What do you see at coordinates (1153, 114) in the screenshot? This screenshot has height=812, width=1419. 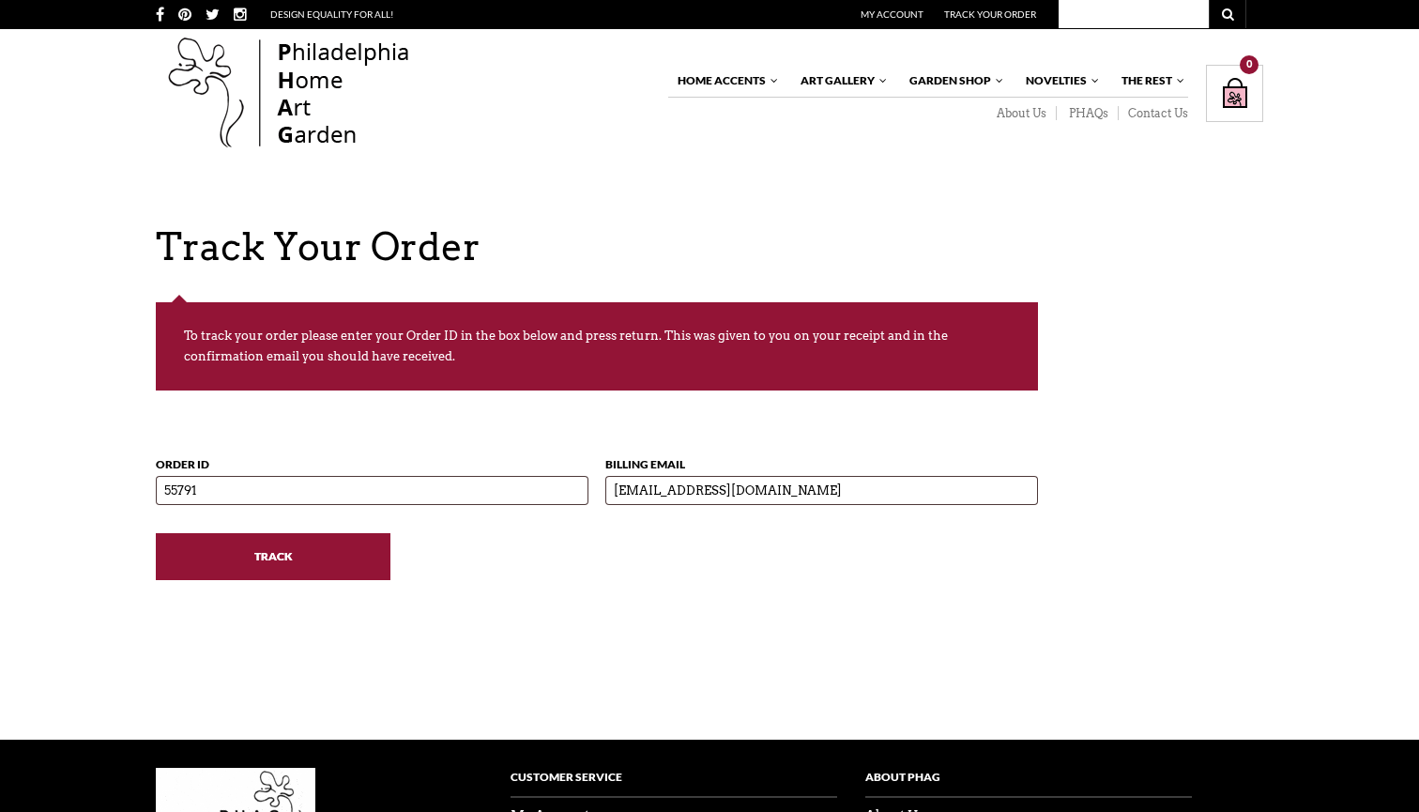 I see `a: Contact Us` at bounding box center [1153, 114].